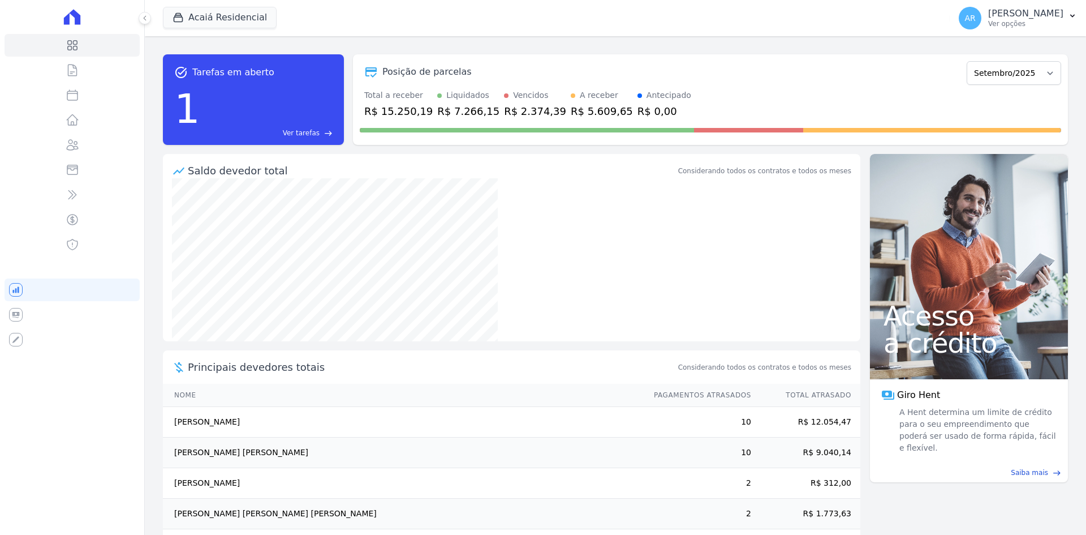 The image size is (1086, 535). What do you see at coordinates (269, 133) in the screenshot?
I see `a: Ver tarefas east` at bounding box center [269, 133].